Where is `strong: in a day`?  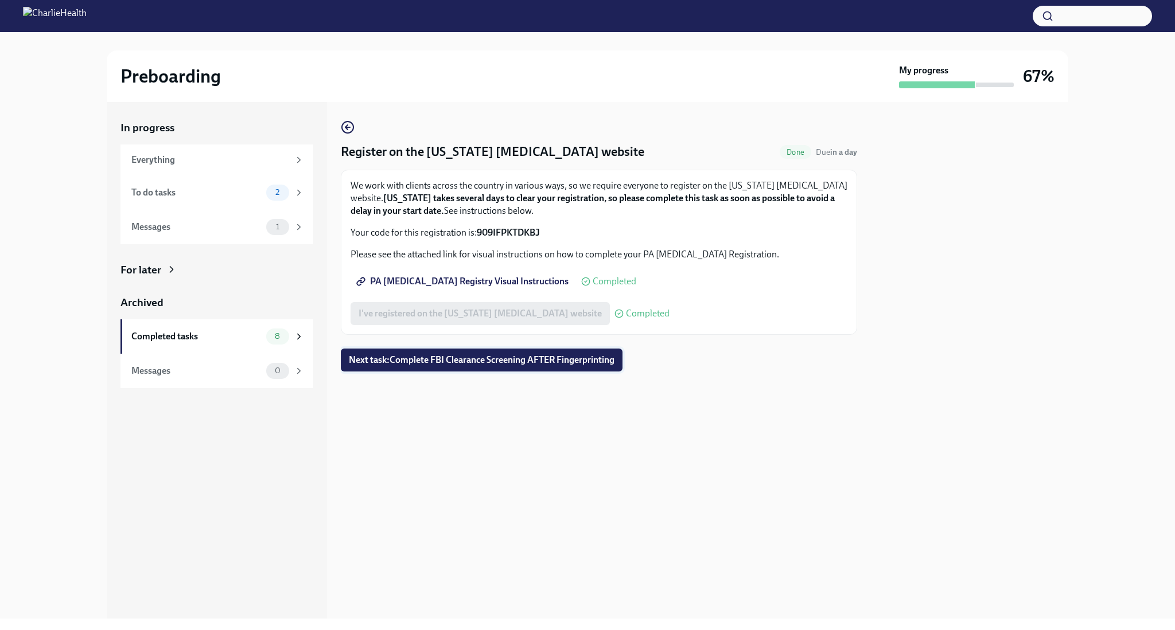 strong: in a day is located at coordinates (843, 152).